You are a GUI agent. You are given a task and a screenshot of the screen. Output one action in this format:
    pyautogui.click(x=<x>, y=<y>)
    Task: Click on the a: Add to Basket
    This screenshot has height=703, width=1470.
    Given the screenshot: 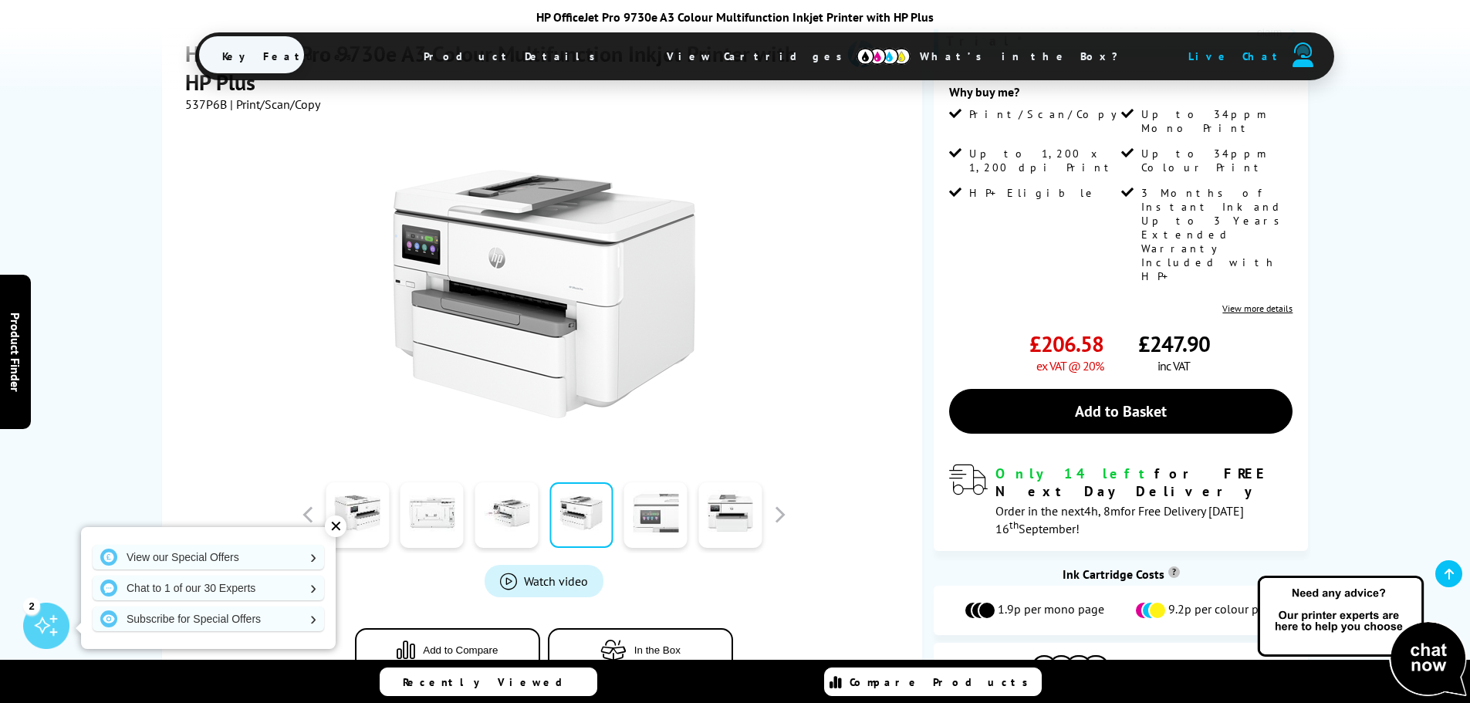 What is the action you would take?
    pyautogui.click(x=1121, y=411)
    